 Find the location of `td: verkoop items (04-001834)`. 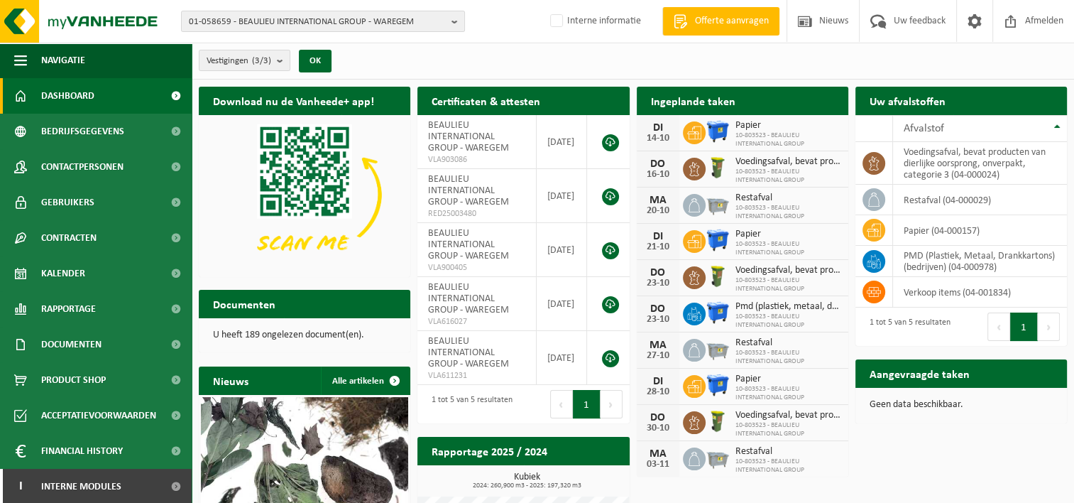

td: verkoop items (04-001834) is located at coordinates (980, 292).